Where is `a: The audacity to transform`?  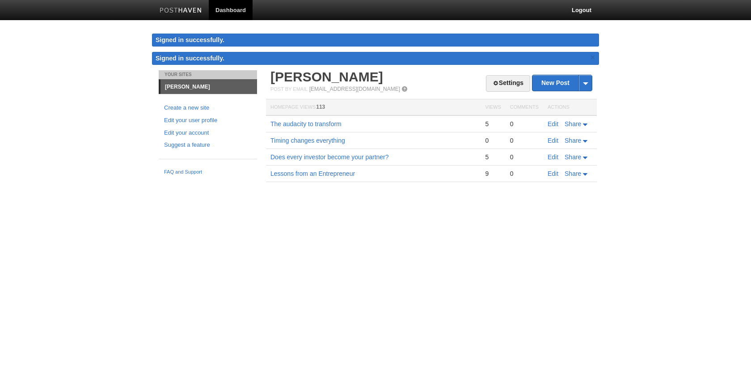 a: The audacity to transform is located at coordinates (306, 124).